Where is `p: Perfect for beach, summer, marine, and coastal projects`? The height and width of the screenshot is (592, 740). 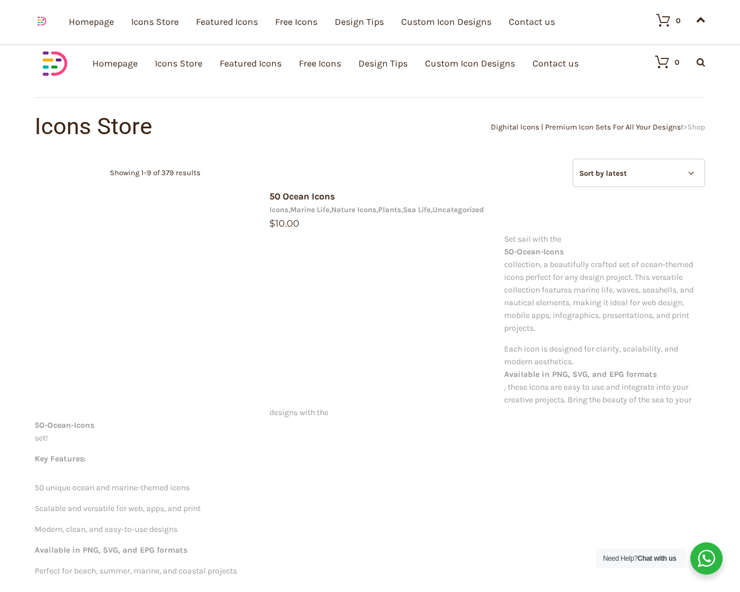 p: Perfect for beach, summer, marine, and coastal projects is located at coordinates (370, 571).